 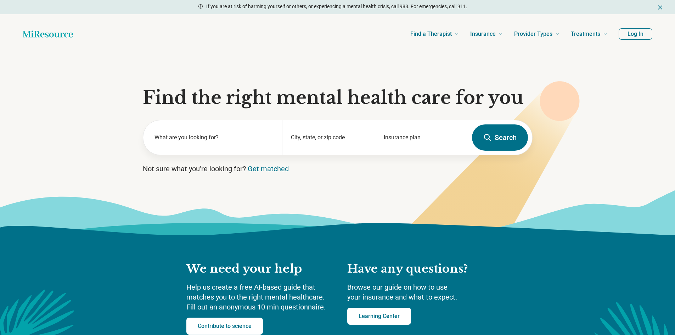 What do you see at coordinates (338, 98) in the screenshot?
I see `h1: Find the right mental health care for you` at bounding box center [338, 98].